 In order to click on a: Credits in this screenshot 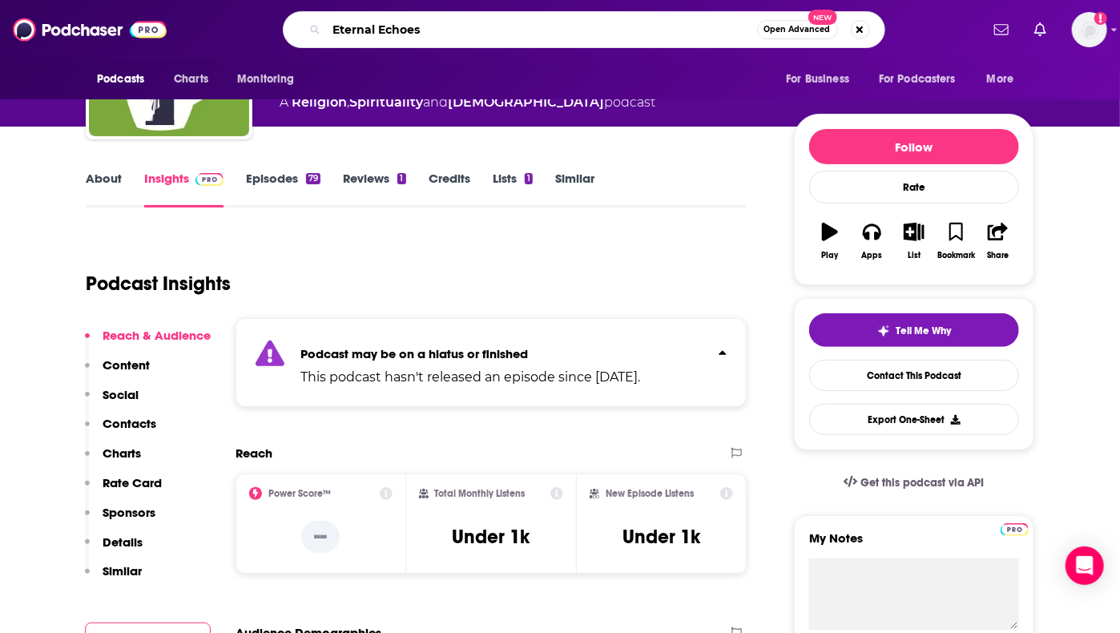, I will do `click(450, 189)`.